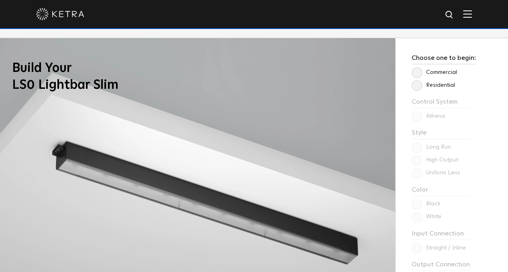 This screenshot has height=272, width=508. Describe the element at coordinates (444, 59) in the screenshot. I see `h3: Choose one to begin:` at that location.